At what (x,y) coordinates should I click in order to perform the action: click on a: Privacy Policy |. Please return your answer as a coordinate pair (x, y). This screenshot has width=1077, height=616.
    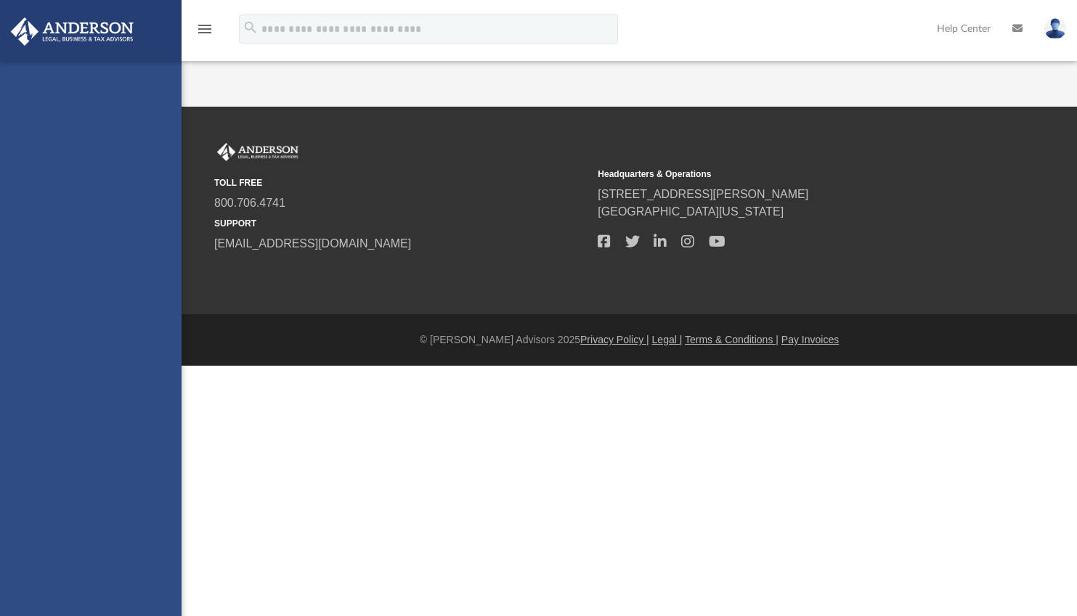
    Looking at the image, I should click on (614, 340).